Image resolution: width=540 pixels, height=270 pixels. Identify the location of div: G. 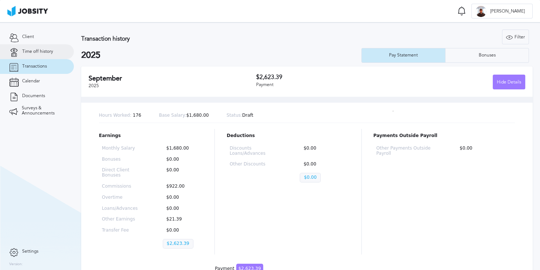
(481, 11).